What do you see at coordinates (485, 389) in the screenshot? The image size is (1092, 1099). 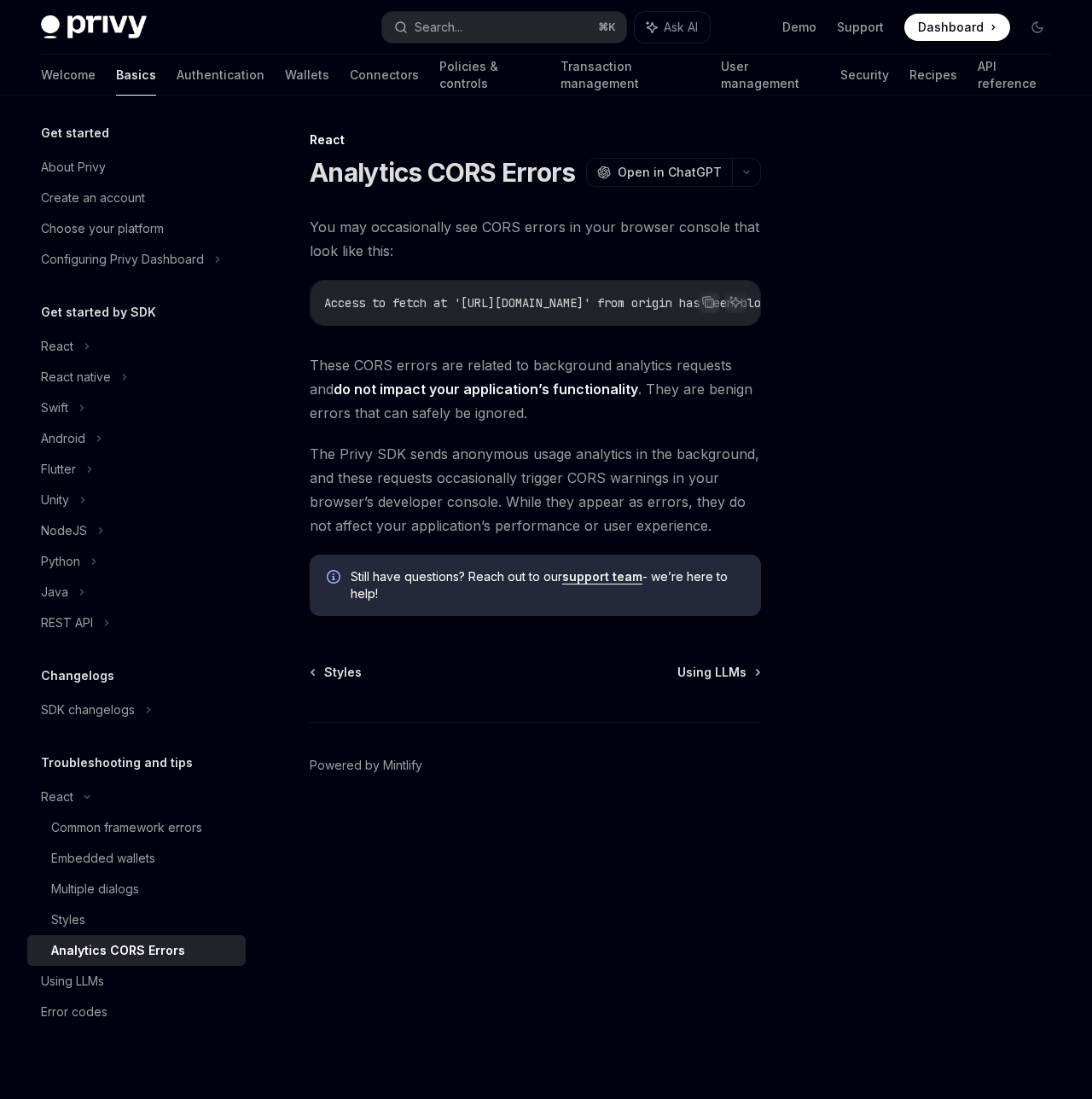 I see `strong: do not impact your application’s functionality` at bounding box center [485, 389].